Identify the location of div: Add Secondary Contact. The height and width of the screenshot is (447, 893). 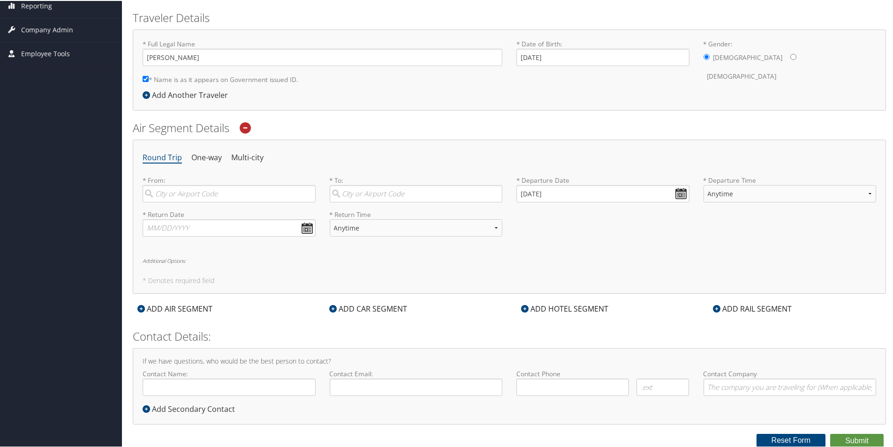
(191, 408).